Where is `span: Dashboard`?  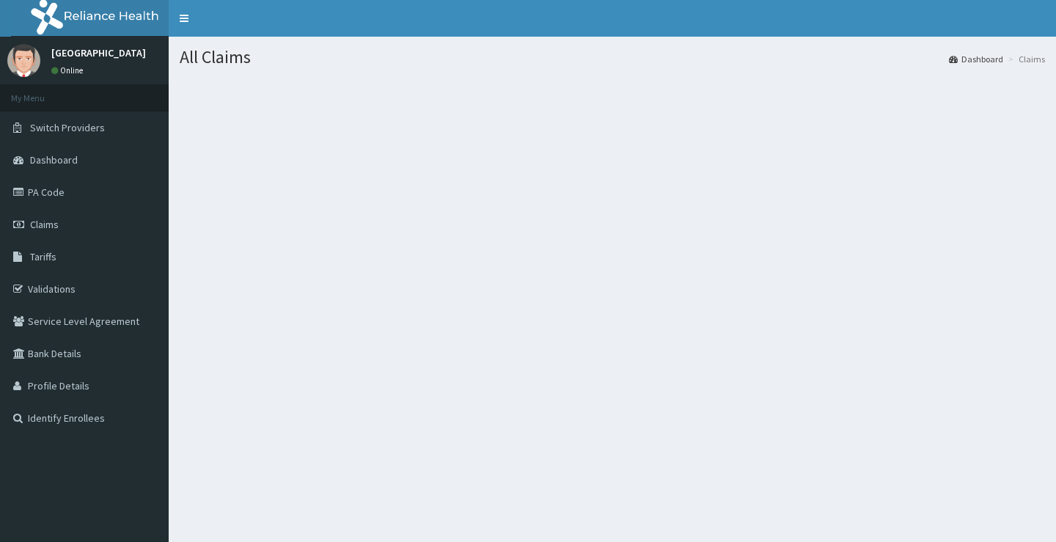
span: Dashboard is located at coordinates (54, 160).